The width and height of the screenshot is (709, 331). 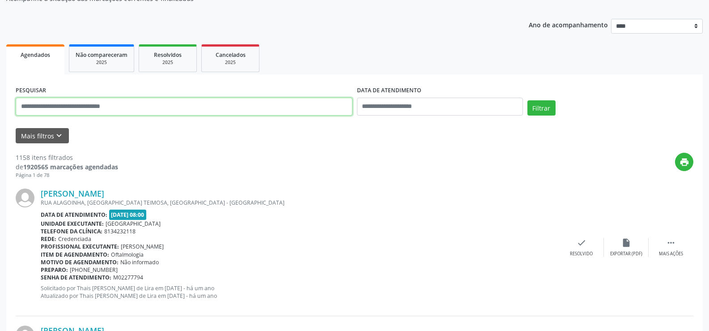 I want to click on span: Credenciada, so click(x=75, y=239).